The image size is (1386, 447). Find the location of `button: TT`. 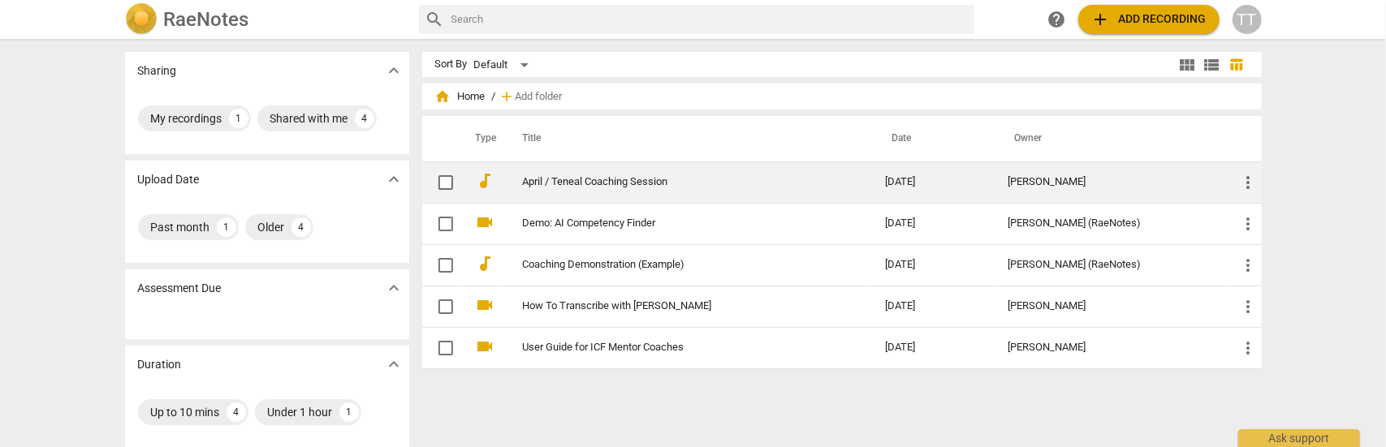

button: TT is located at coordinates (1247, 19).